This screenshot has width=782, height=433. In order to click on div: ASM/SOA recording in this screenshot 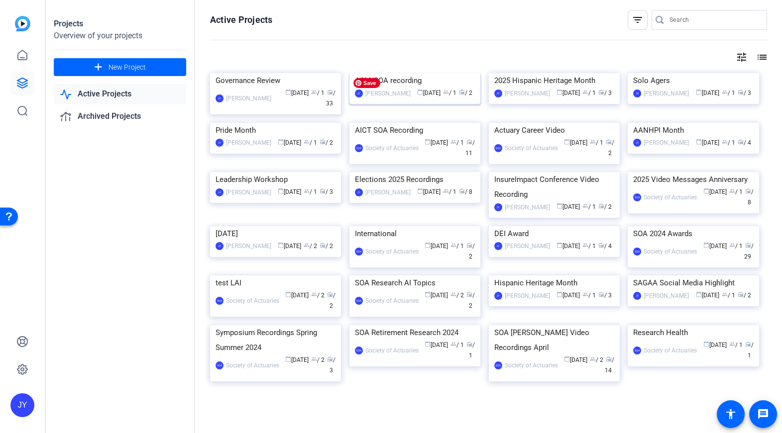, I will do `click(414, 81)`.